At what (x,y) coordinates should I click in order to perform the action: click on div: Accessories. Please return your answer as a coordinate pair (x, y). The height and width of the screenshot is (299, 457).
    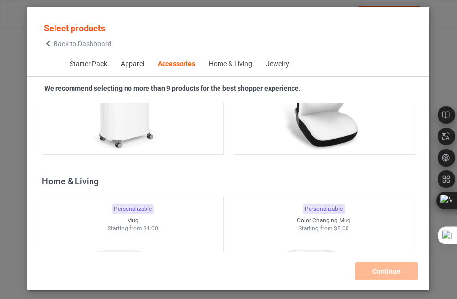
    Looking at the image, I should click on (176, 64).